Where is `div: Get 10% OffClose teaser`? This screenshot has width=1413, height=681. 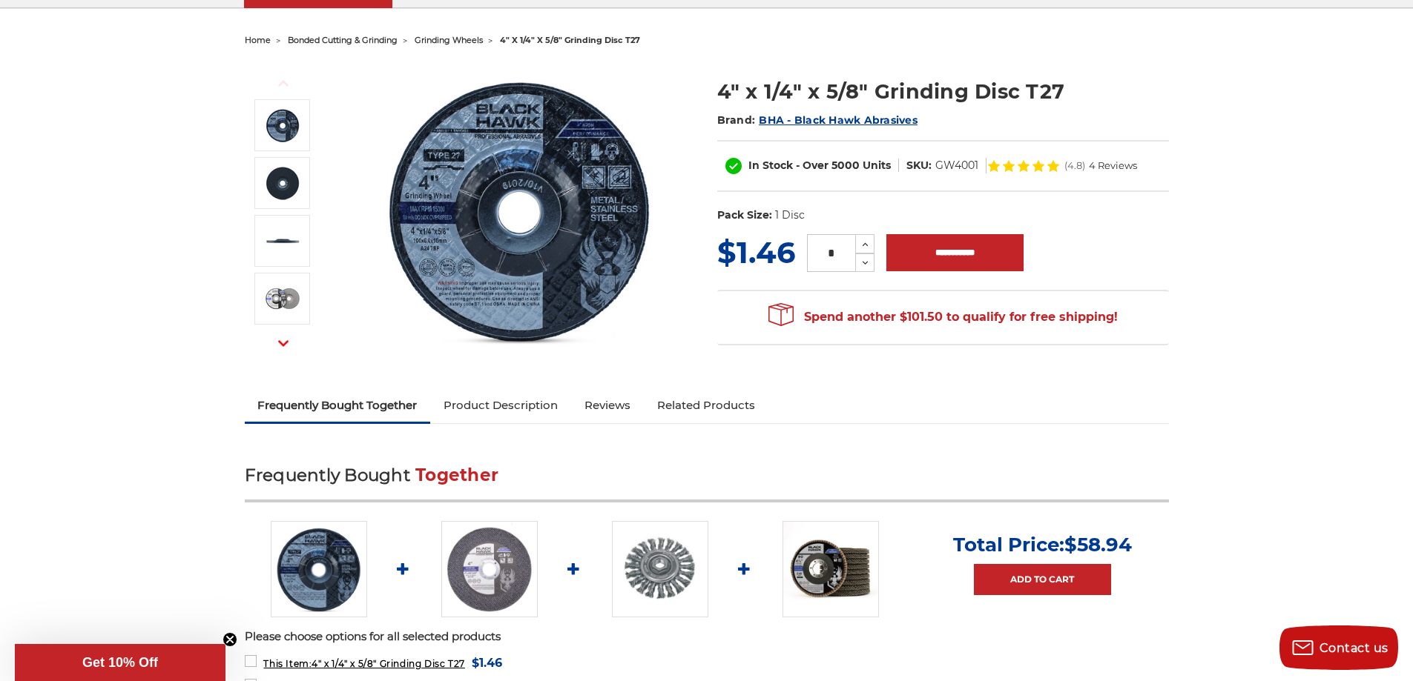
div: Get 10% OffClose teaser is located at coordinates (120, 663).